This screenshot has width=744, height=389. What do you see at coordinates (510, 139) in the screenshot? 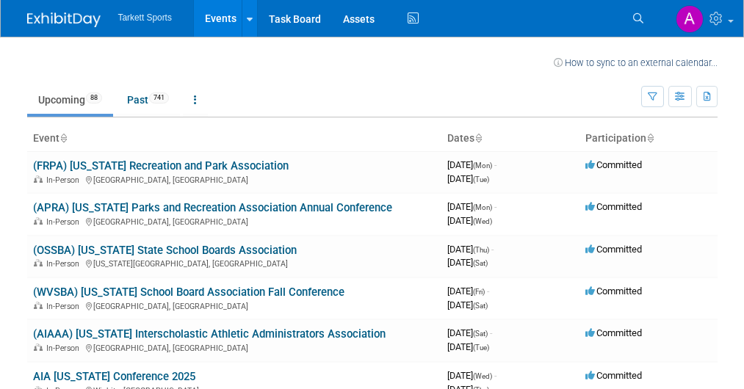
I see `th: Dates` at bounding box center [510, 139].